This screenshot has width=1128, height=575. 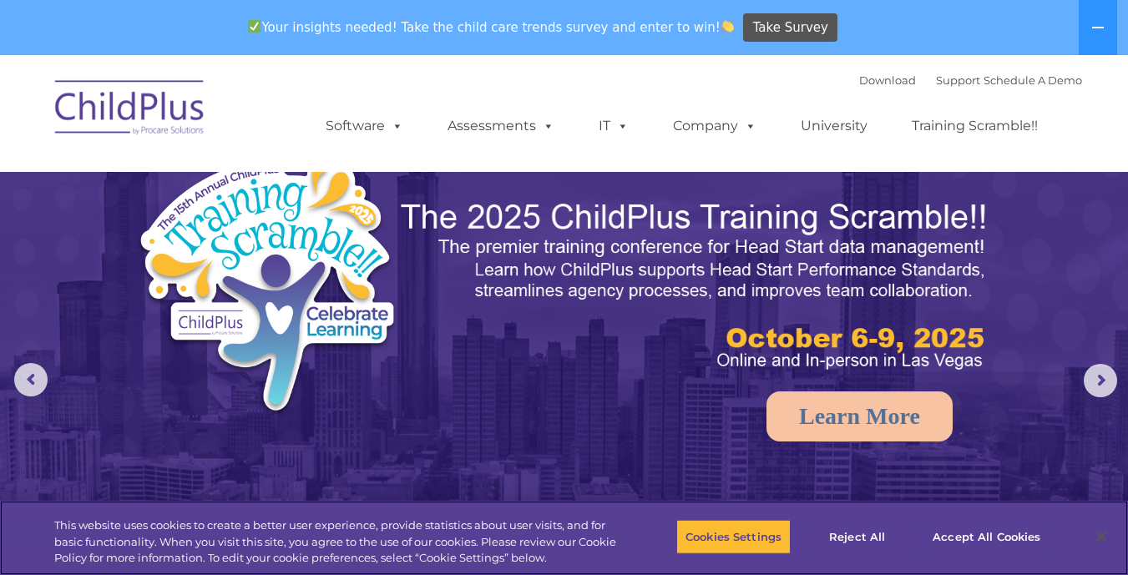 What do you see at coordinates (267, 185) in the screenshot?
I see `span: Phone number` at bounding box center [267, 185].